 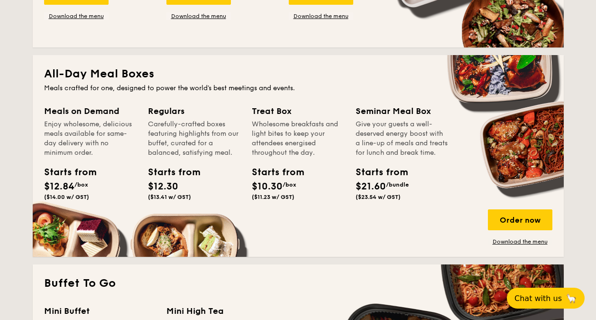 What do you see at coordinates (402, 139) in the screenshot?
I see `div: Give your guests a well-deserved energy boost with a line-up of meals and treats for lunch and br...` at bounding box center [402, 139].